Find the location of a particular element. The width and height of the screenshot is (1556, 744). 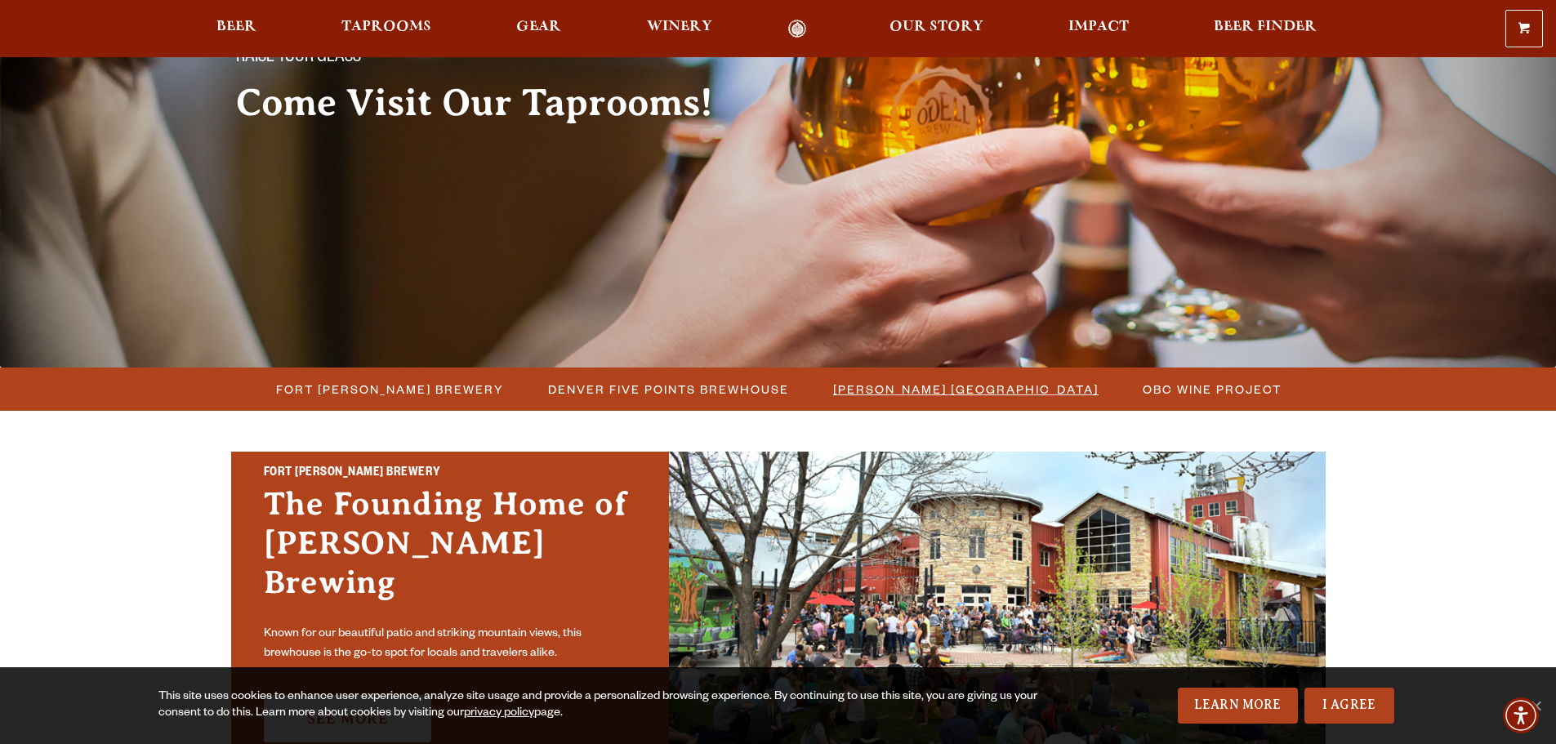

a: Gear is located at coordinates (538, 29).